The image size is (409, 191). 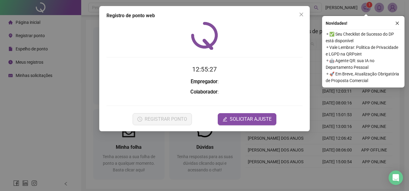 I want to click on span: ⚬ Vale Lembrar: Política de Privacidade e LGPD na QRPoint, so click(x=364, y=51).